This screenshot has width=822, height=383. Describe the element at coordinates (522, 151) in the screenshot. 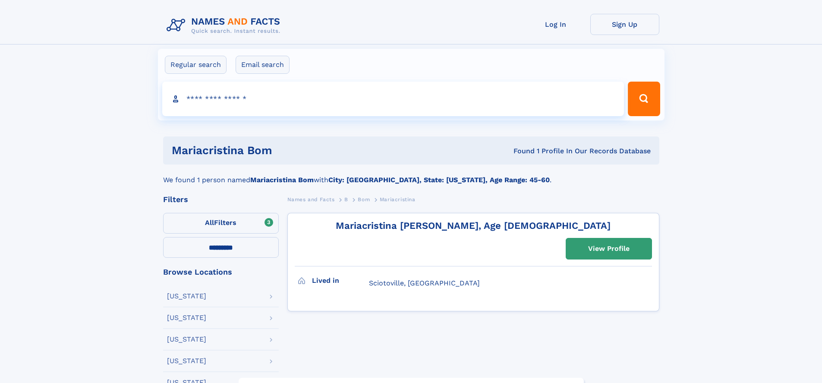

I see `div: Found 1 Profile In Our Records Database` at that location.